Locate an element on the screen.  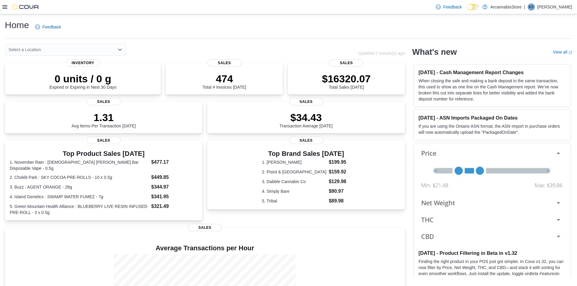
dd: $477.17 is located at coordinates (174, 162).